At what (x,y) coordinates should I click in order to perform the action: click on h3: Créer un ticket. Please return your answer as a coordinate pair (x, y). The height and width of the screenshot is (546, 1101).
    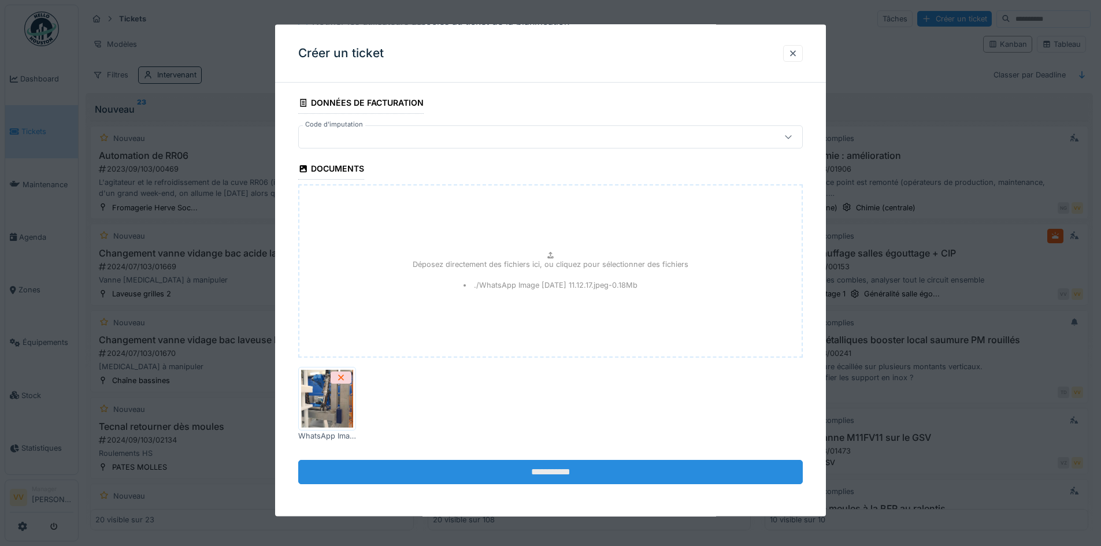
    Looking at the image, I should click on (341, 53).